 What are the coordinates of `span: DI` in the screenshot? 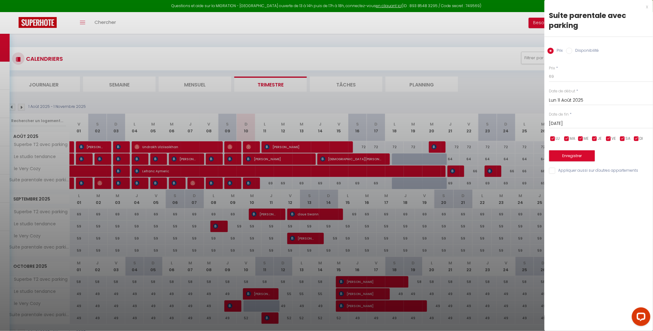 It's located at (641, 139).